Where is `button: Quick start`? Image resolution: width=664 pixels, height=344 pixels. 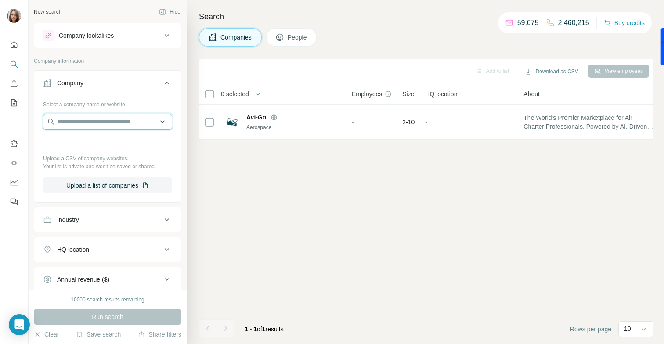
button: Quick start is located at coordinates (14, 45).